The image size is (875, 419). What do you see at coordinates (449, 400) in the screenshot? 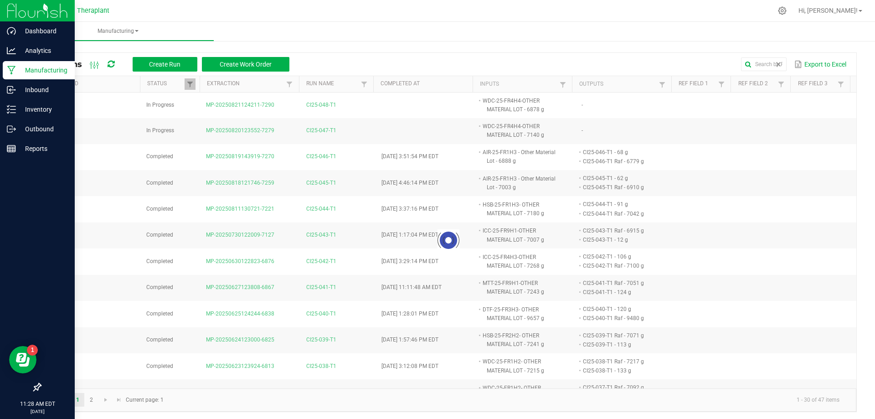
I see `kendo-pager: Current page: 1` at bounding box center [449, 400].